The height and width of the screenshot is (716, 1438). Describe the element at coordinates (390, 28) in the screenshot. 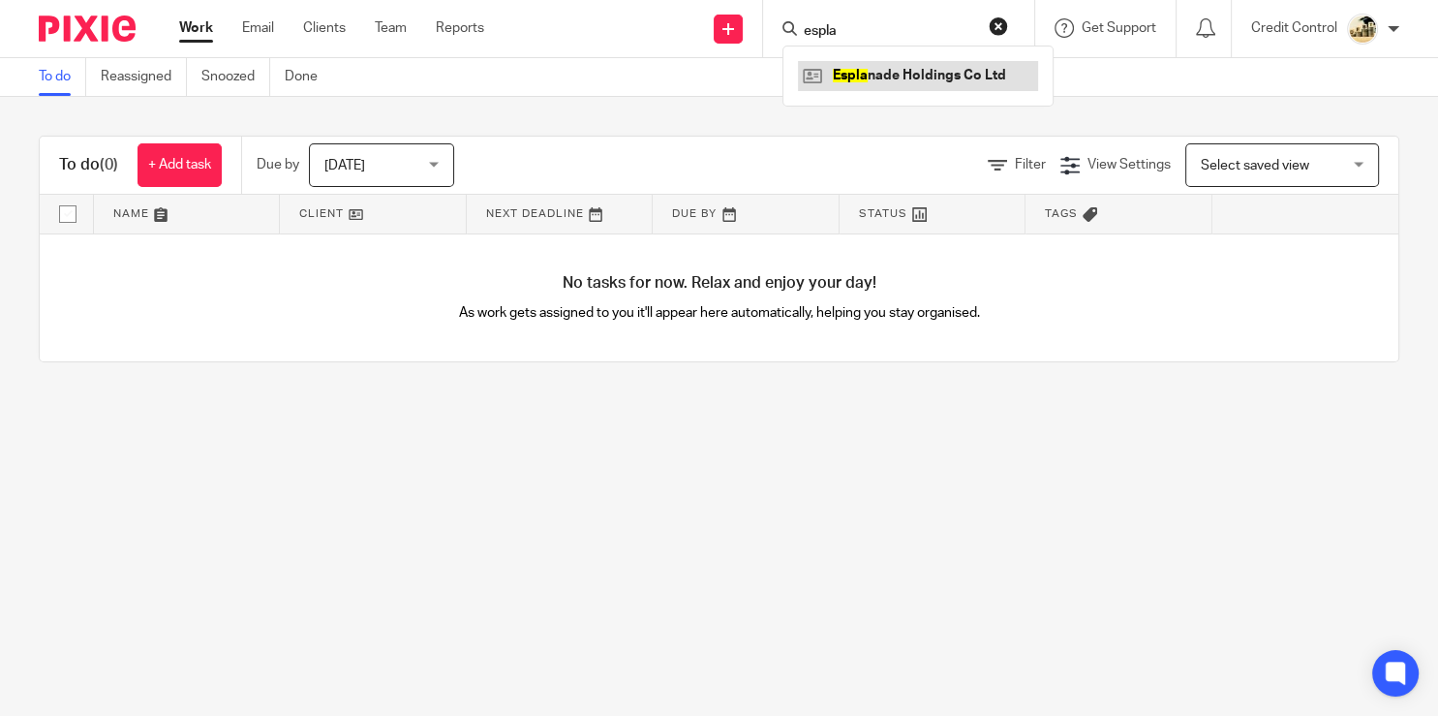

I see `a: Team` at that location.